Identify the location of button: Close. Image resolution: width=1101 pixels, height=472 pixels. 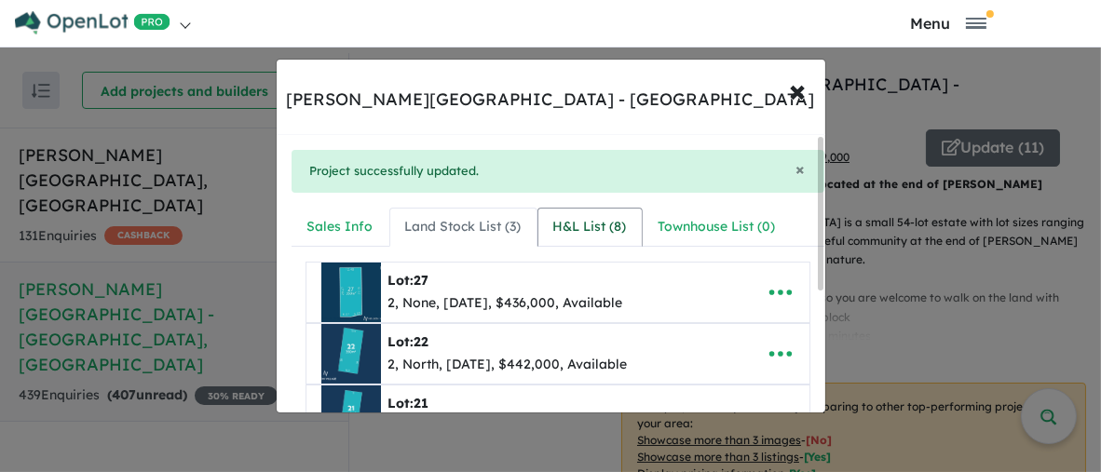
(801, 169).